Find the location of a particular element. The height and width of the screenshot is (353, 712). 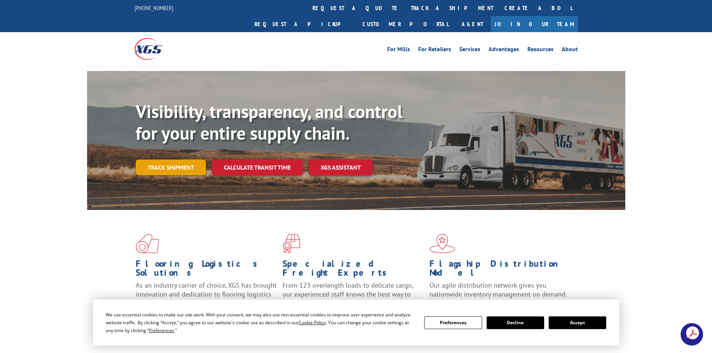

a: Services is located at coordinates (470, 50).